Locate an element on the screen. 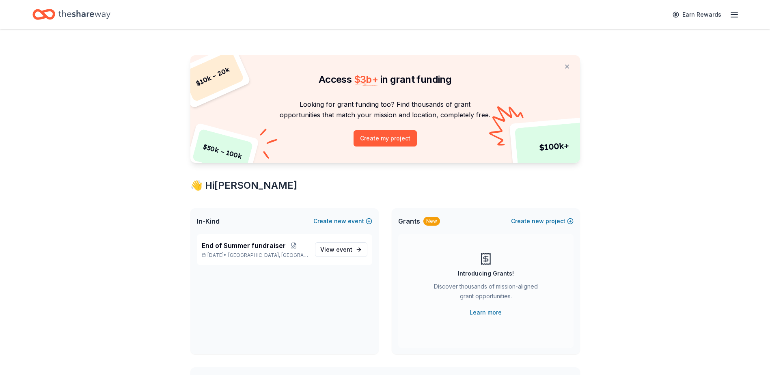 The height and width of the screenshot is (375, 770). a: Learn more is located at coordinates (486, 313).